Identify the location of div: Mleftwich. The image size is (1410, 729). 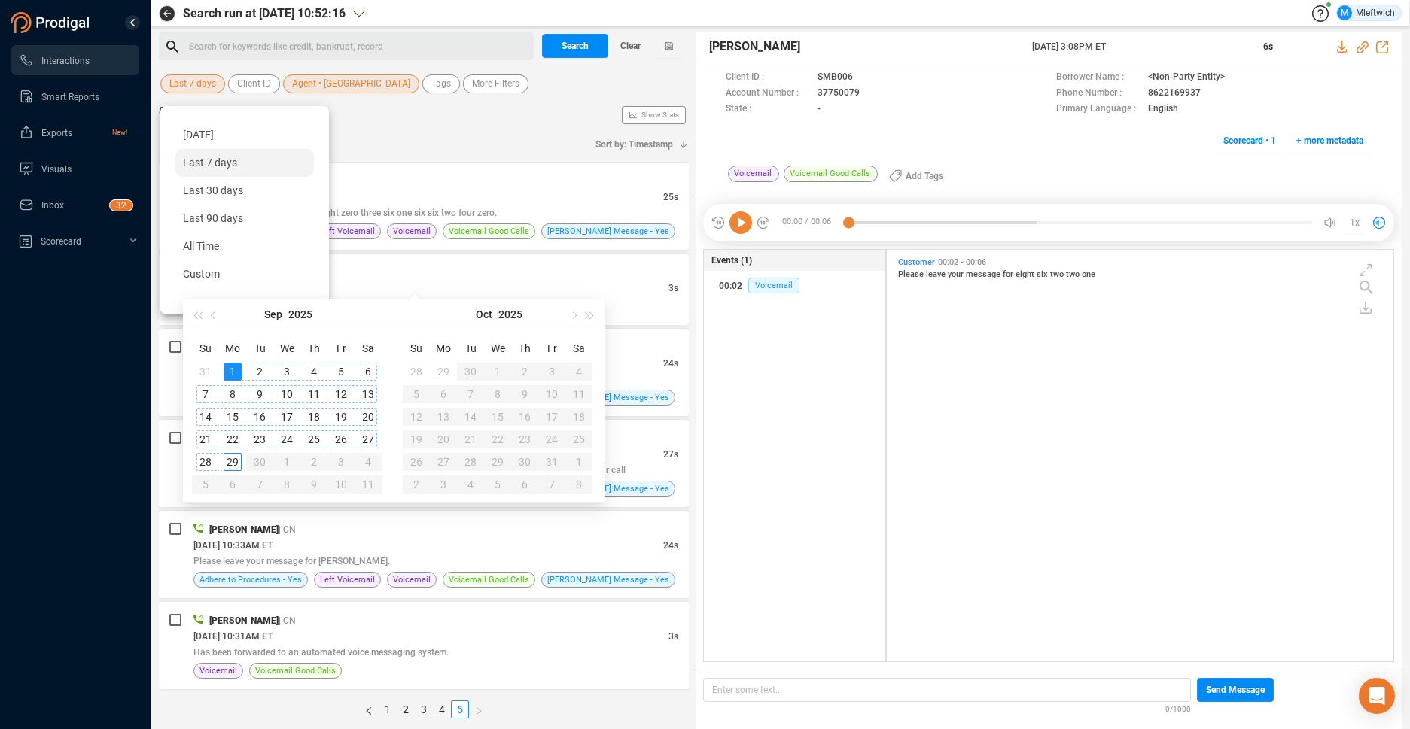
(1365, 13).